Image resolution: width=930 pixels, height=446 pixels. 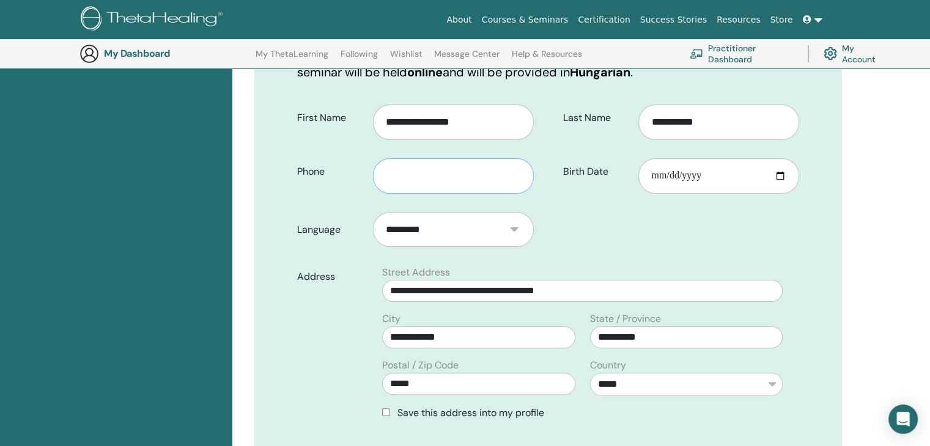 What do you see at coordinates (458, 20) in the screenshot?
I see `a: About` at bounding box center [458, 20].